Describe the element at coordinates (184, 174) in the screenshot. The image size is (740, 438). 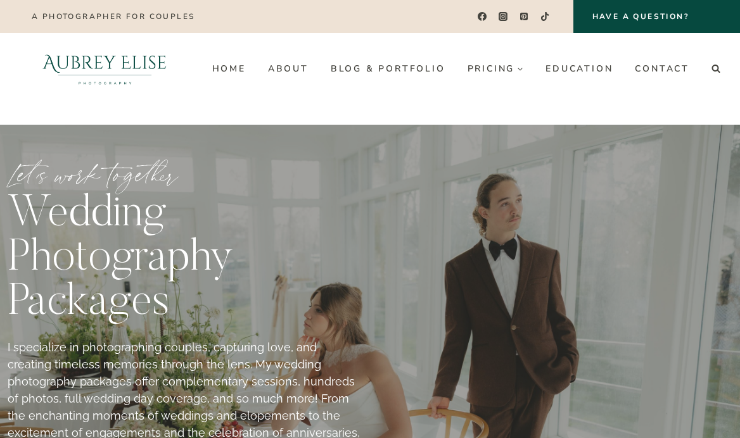
I see `p: Let’s work together` at that location.